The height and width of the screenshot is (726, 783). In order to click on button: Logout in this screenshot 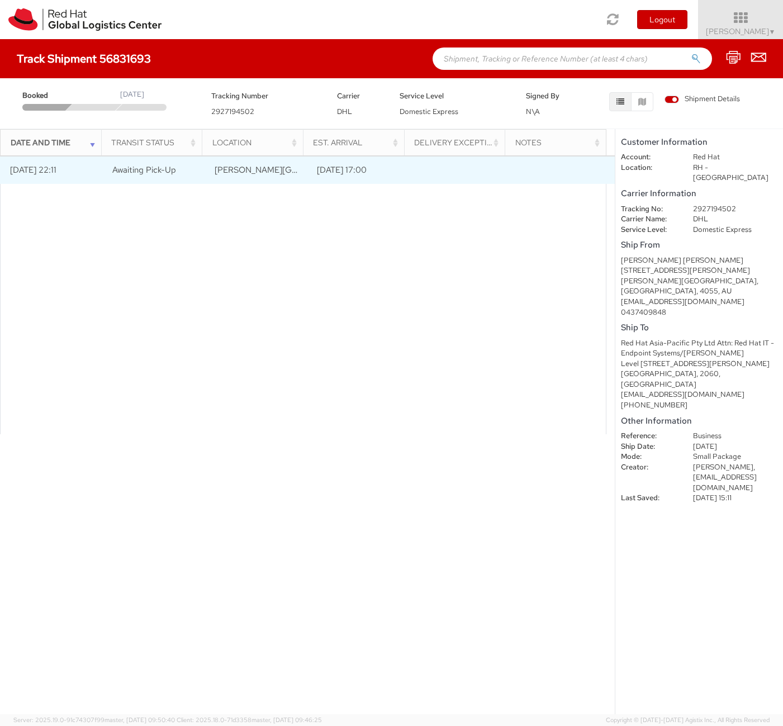, I will do `click(662, 20)`.